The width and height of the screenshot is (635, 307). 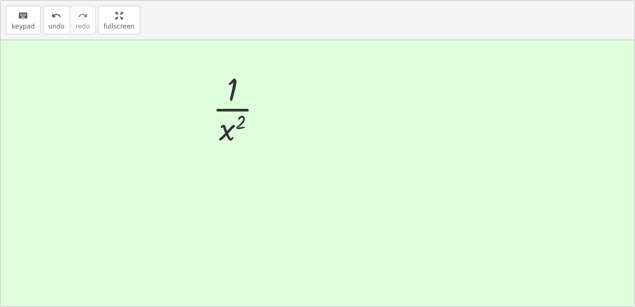 What do you see at coordinates (23, 16) in the screenshot?
I see `i: keyboard` at bounding box center [23, 16].